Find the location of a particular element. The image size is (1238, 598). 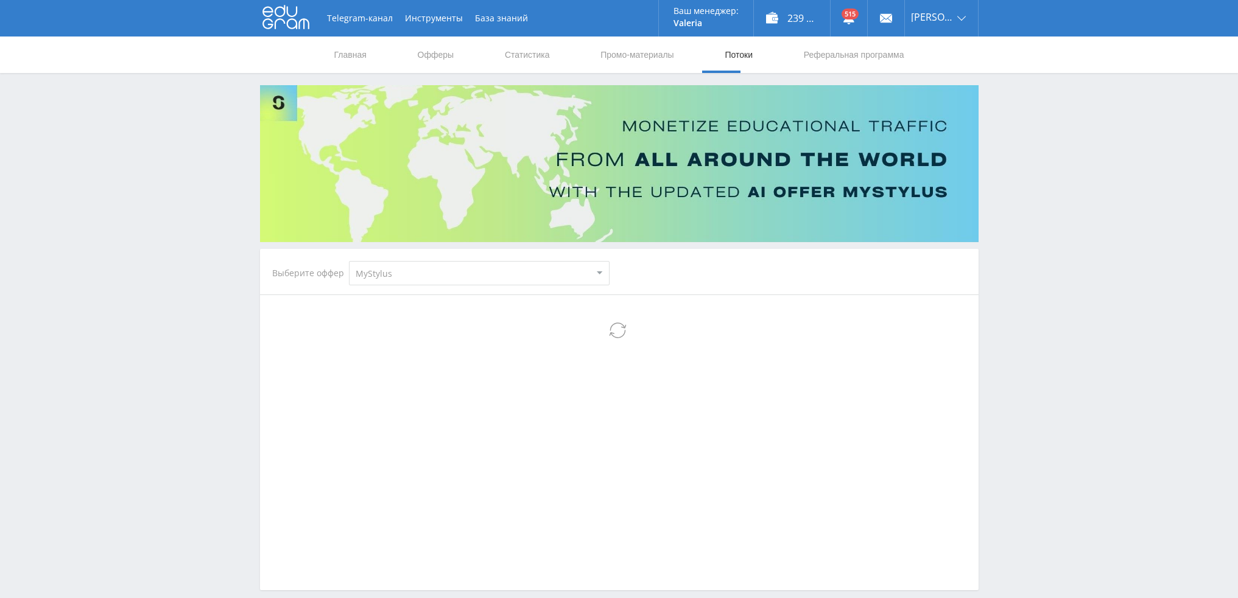

img: Banner is located at coordinates (619, 164).